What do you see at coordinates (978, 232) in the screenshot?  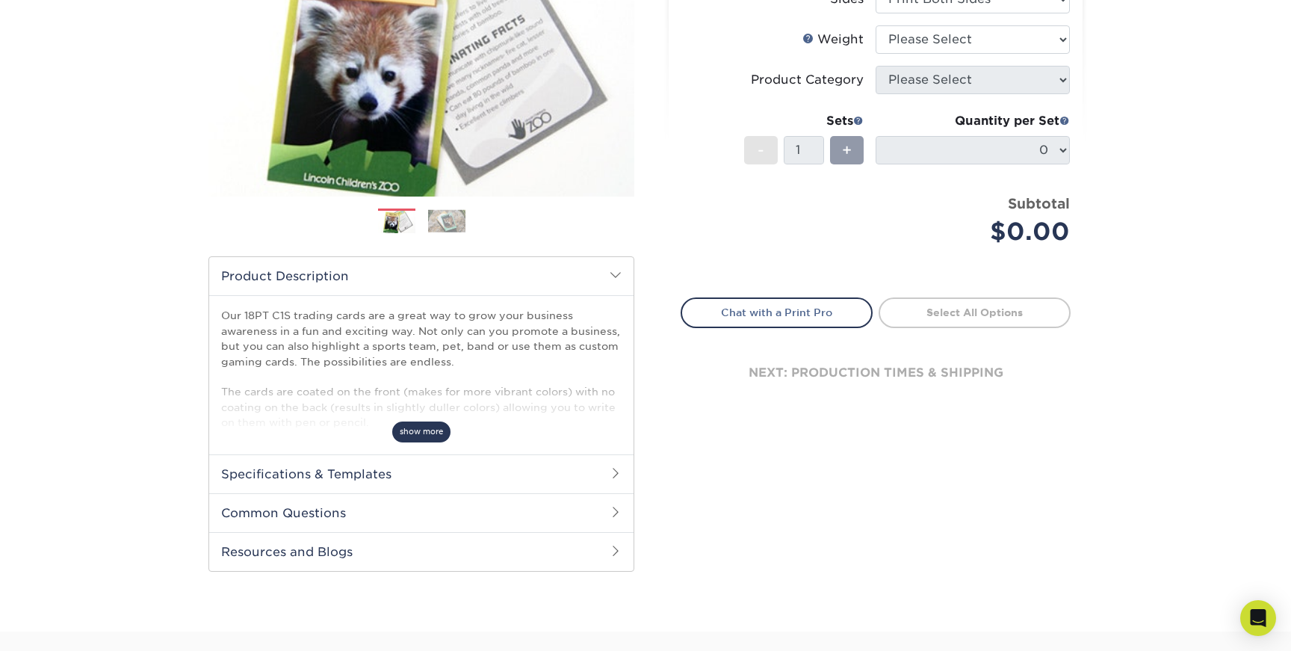 I see `div: $0.00` at bounding box center [978, 232].